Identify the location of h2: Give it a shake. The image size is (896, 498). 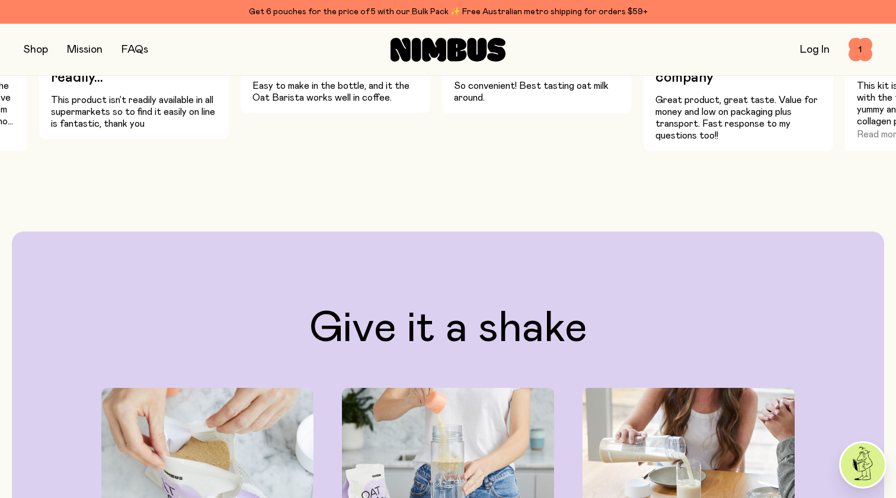
(448, 329).